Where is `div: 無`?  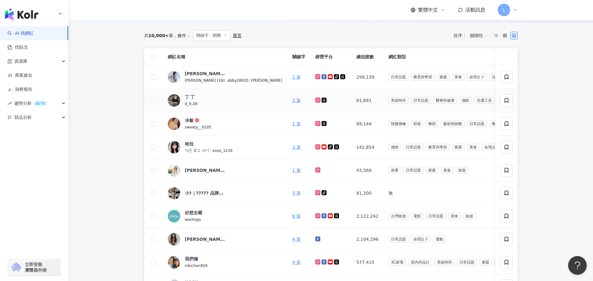 div: 無 is located at coordinates (484, 193).